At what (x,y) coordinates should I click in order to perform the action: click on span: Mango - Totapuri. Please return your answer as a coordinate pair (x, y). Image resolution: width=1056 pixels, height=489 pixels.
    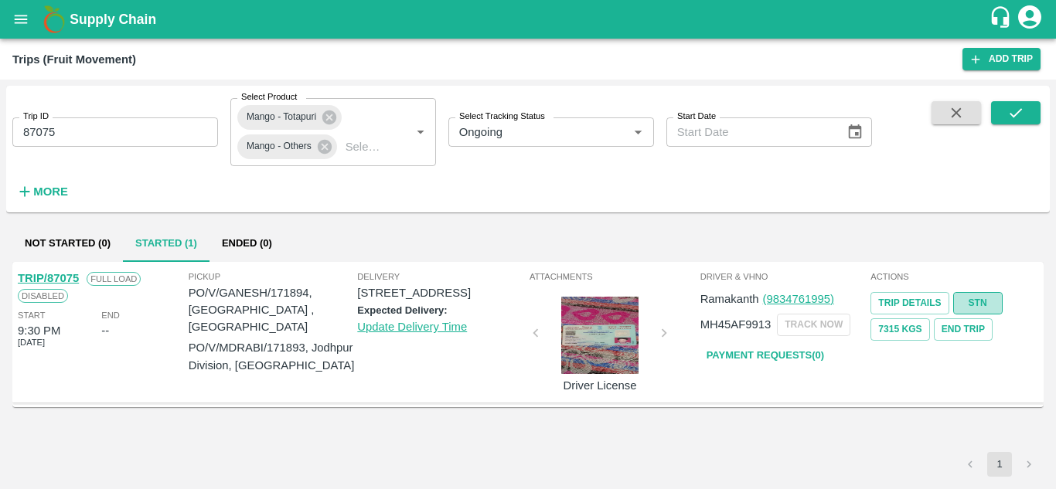
    Looking at the image, I should click on (281, 117).